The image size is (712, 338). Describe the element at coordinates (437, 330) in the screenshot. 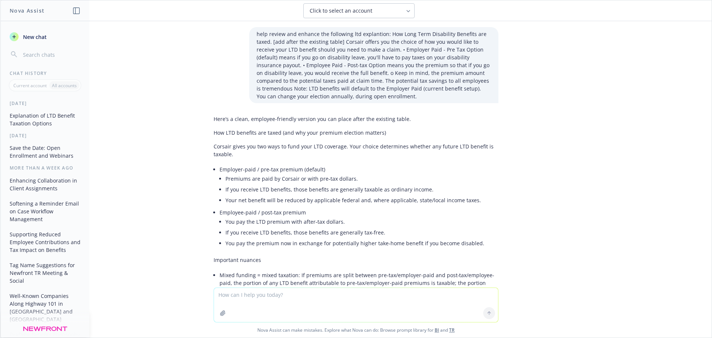

I see `a: BI` at that location.